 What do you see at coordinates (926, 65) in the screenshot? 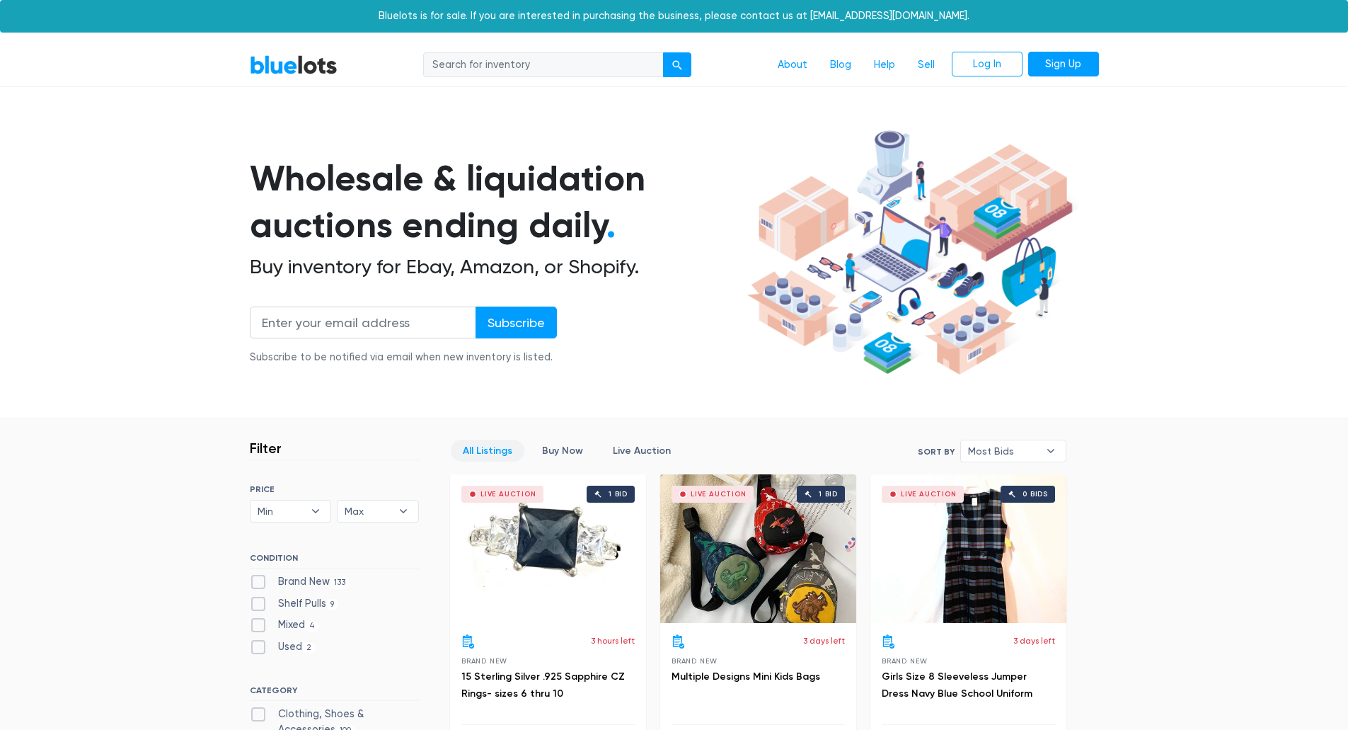
I see `a: Sell` at bounding box center [926, 65].